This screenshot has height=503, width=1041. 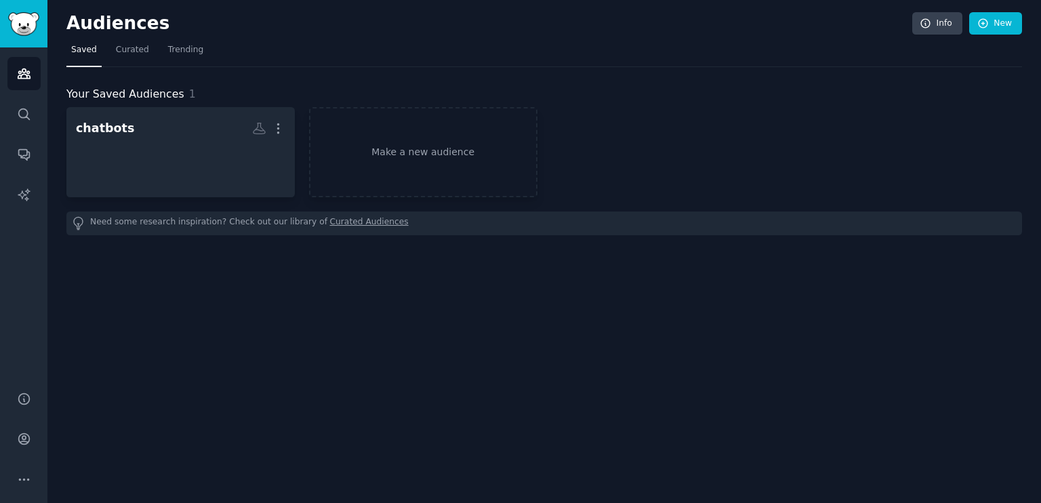 I want to click on span: Your Saved Audiences, so click(x=125, y=94).